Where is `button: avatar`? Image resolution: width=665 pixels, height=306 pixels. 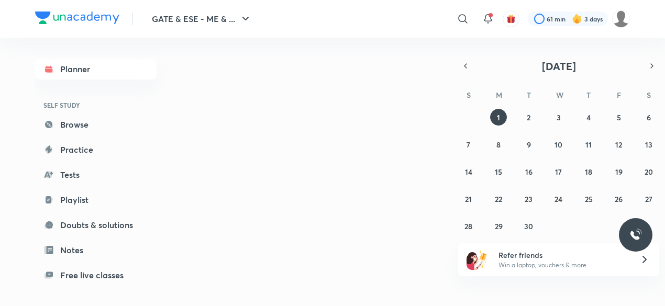 button: avatar is located at coordinates (511, 19).